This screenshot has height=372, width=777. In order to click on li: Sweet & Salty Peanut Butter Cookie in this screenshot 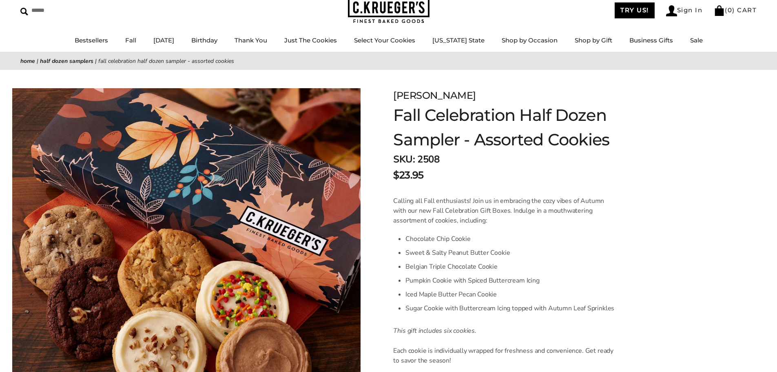, I will do `click(511, 253)`.